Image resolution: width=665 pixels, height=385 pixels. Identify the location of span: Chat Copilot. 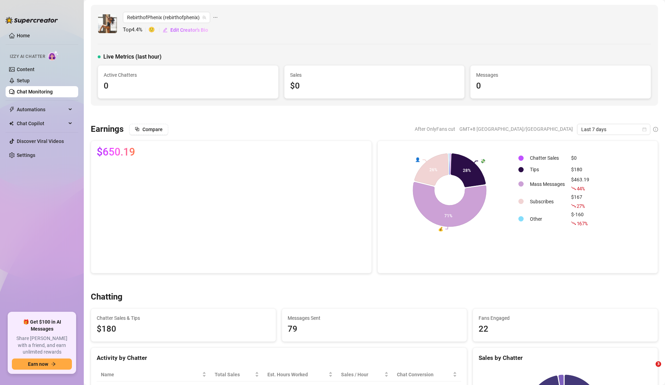
(42, 124).